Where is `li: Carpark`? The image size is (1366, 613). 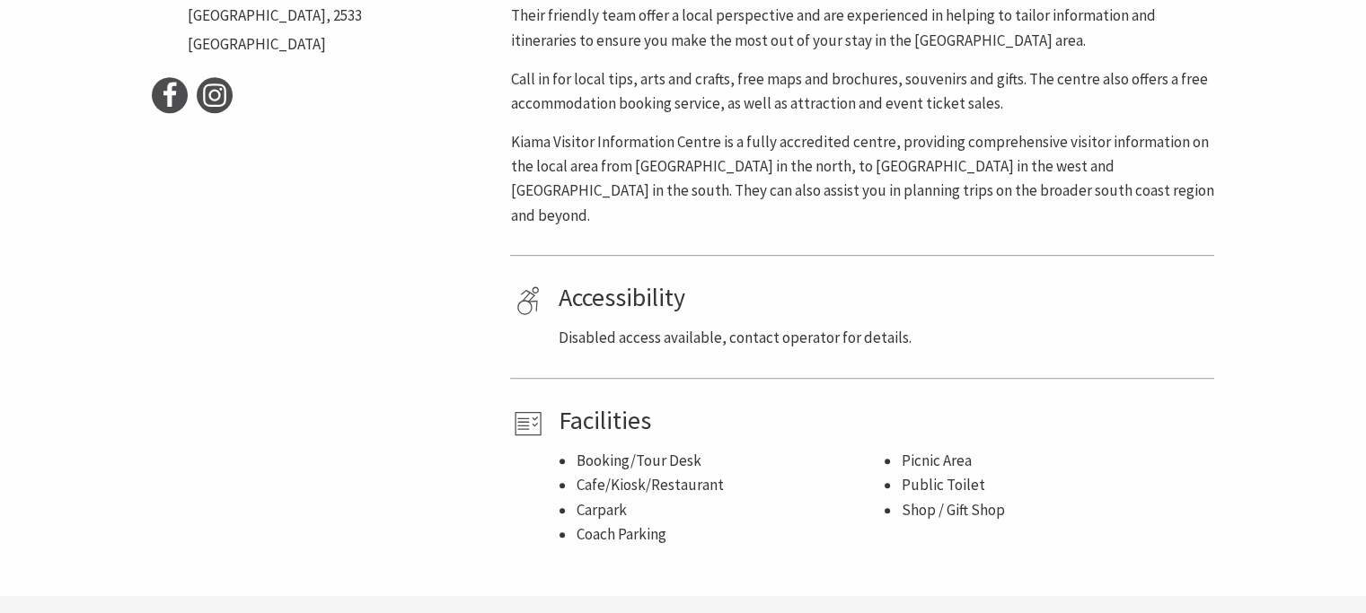 li: Carpark is located at coordinates (729, 510).